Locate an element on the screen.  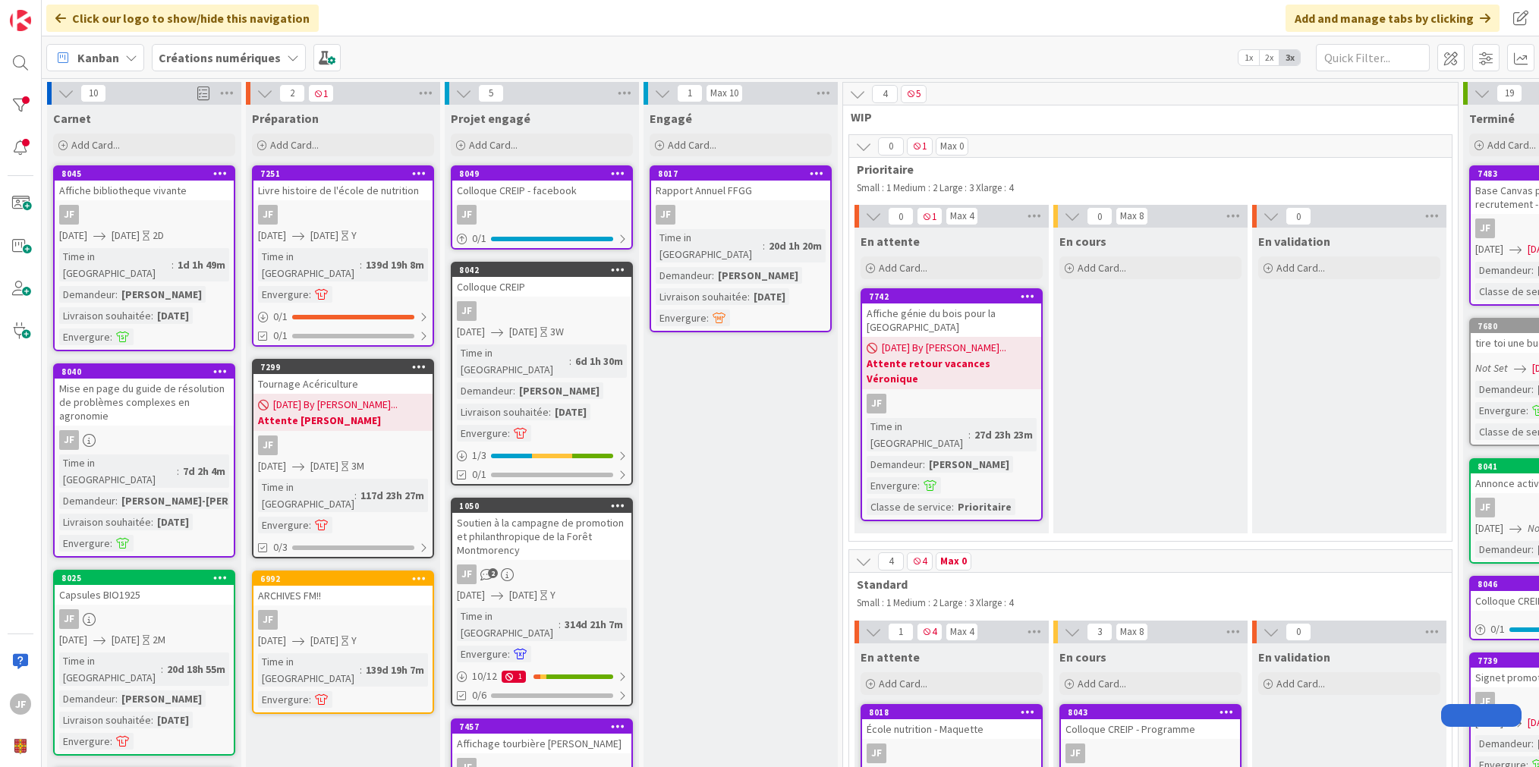
div: 8043 is located at coordinates (1154, 713).